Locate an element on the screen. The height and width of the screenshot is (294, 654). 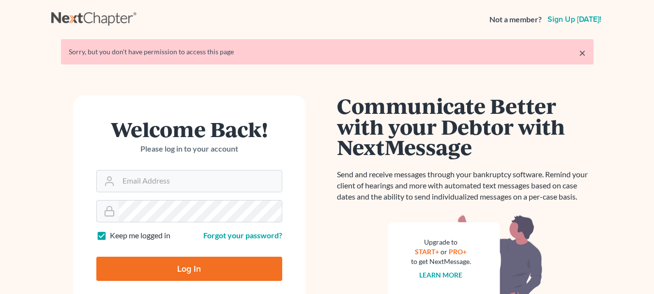
span: or is located at coordinates (444, 251).